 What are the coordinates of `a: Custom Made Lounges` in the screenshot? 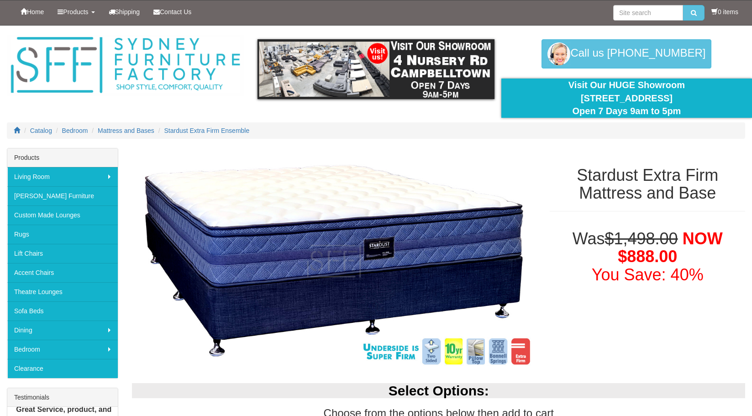 It's located at (63, 215).